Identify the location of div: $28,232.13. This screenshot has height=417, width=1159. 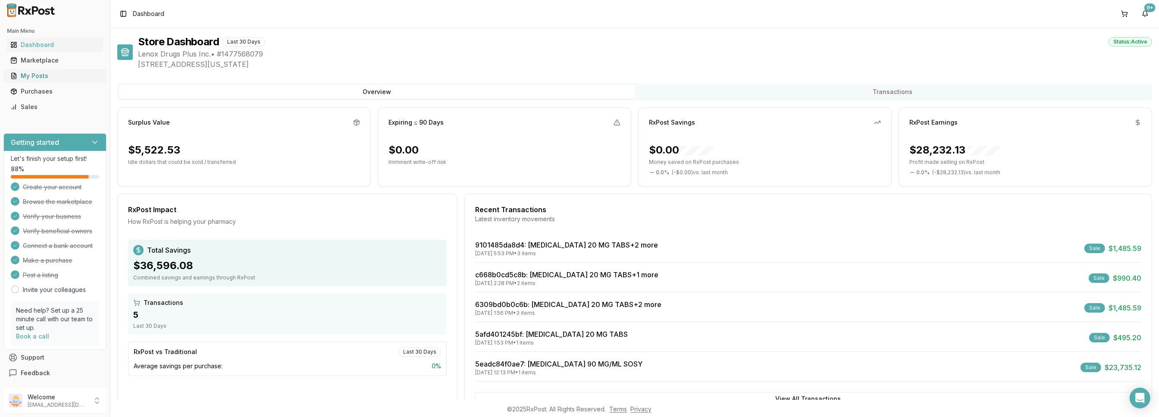
(954, 150).